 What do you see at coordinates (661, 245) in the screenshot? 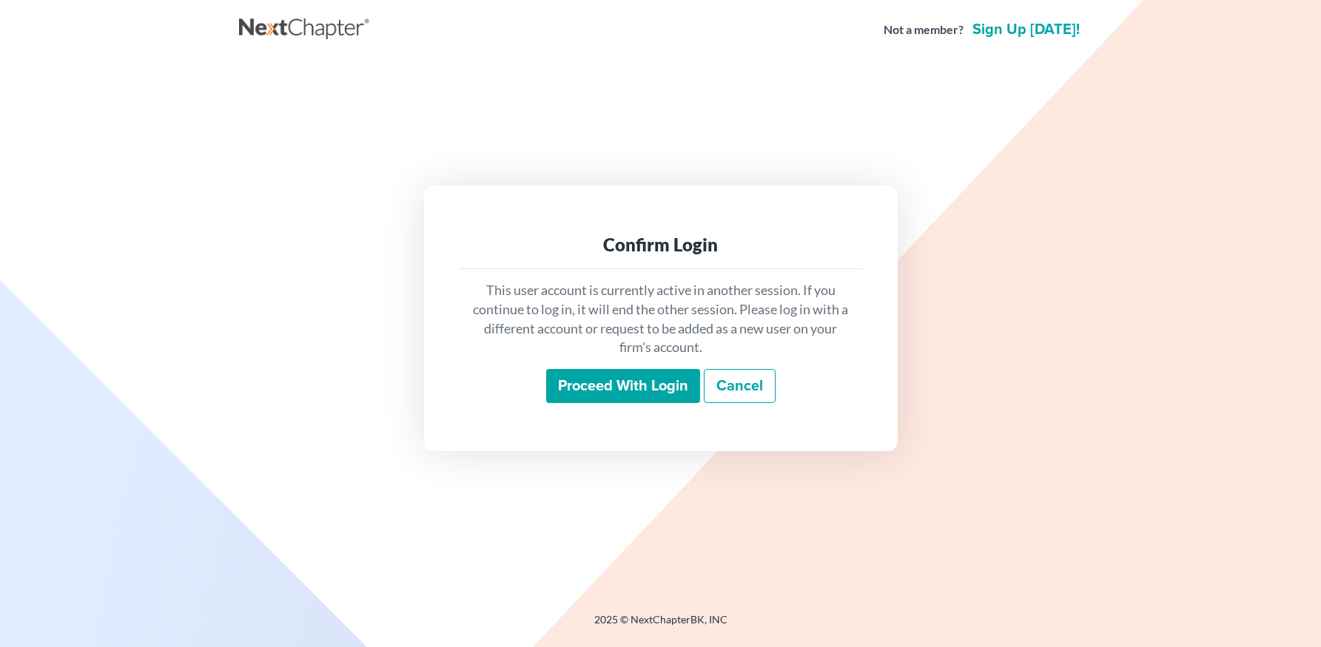
I see `div: Confirm Login` at bounding box center [661, 245].